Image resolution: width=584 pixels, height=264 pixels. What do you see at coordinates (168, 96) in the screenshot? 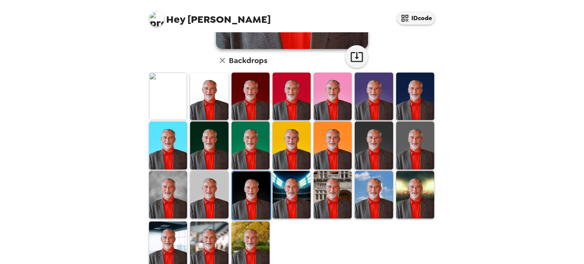
I see `img: Original` at bounding box center [168, 96].